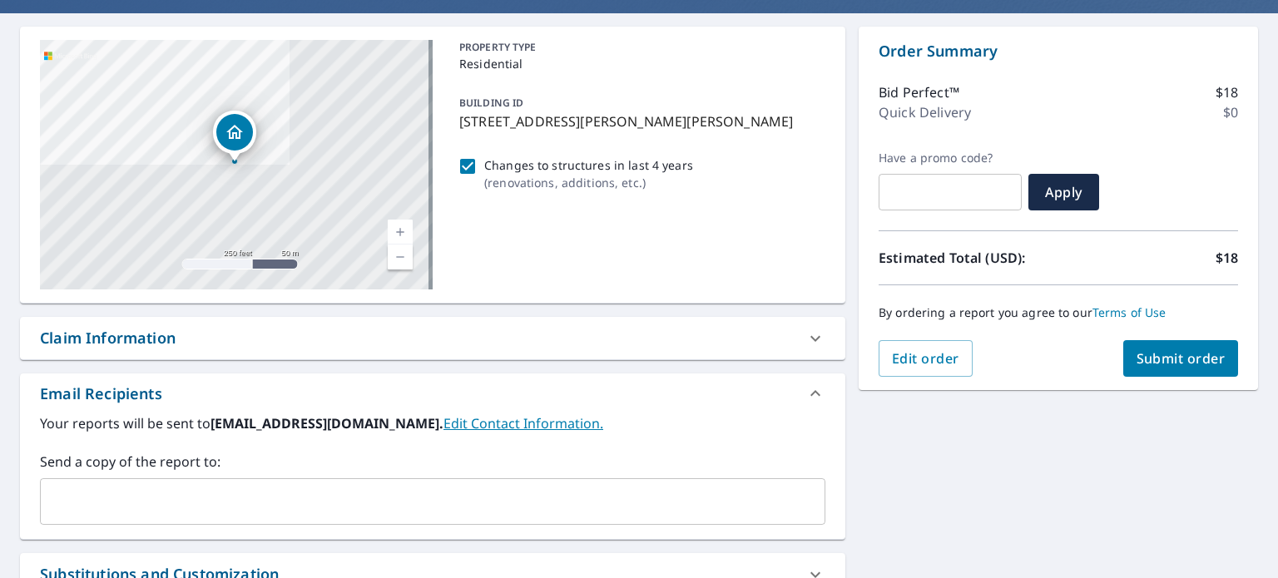 Image resolution: width=1278 pixels, height=578 pixels. I want to click on p: ( renovations, additions, etc. ), so click(588, 182).